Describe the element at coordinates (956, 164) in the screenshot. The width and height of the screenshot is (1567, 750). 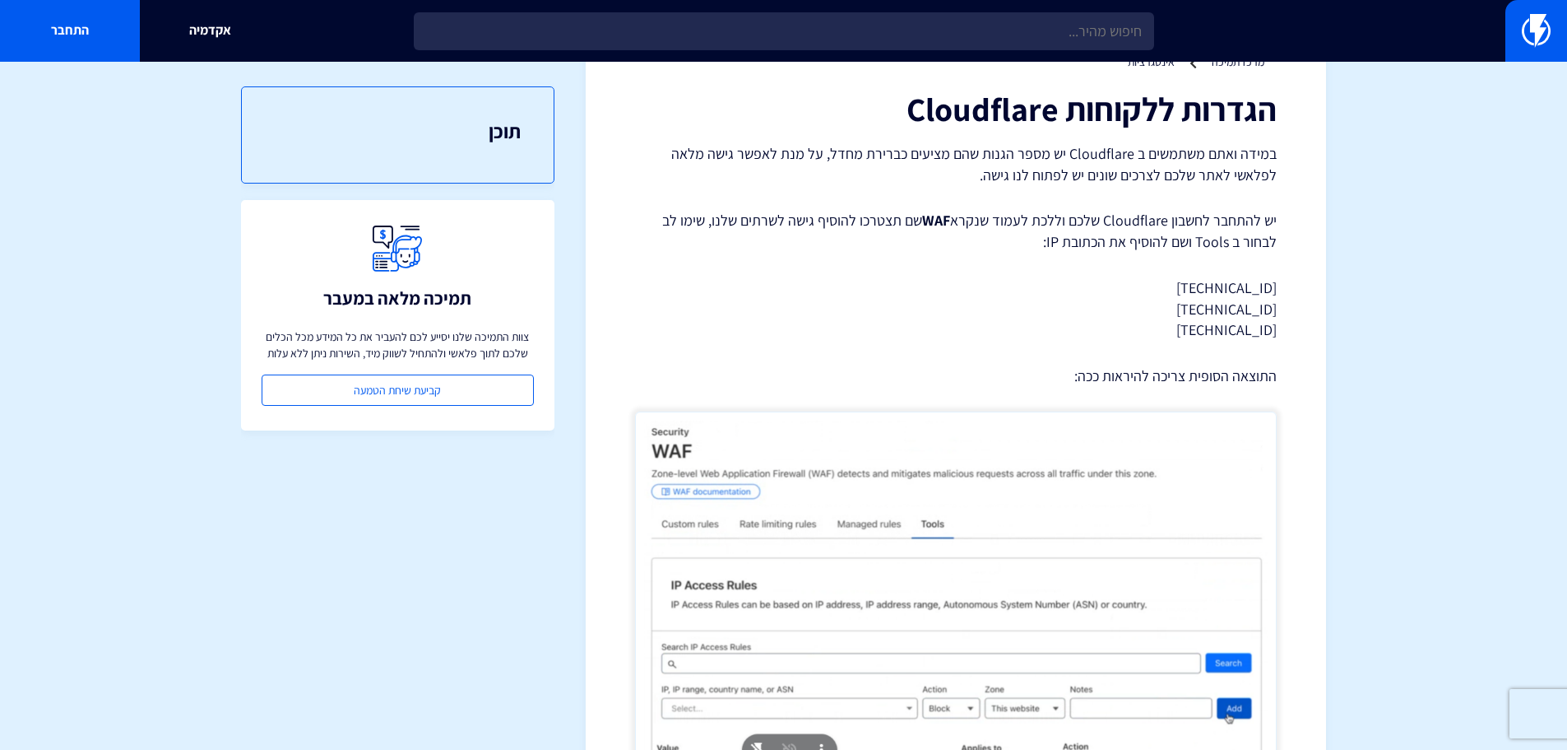
I see `p: במידה ואתם משתמשים ב Cloudflare יש מספר הגנות שהם מציעים כברירת מחדל, על מנת לאפשר גישה מלאה לפלא...` at that location.